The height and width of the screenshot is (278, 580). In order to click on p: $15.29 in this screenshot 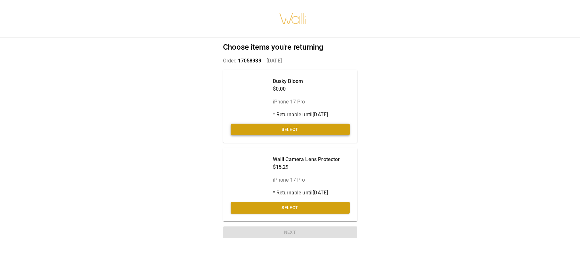, I will do `click(306, 167)`.